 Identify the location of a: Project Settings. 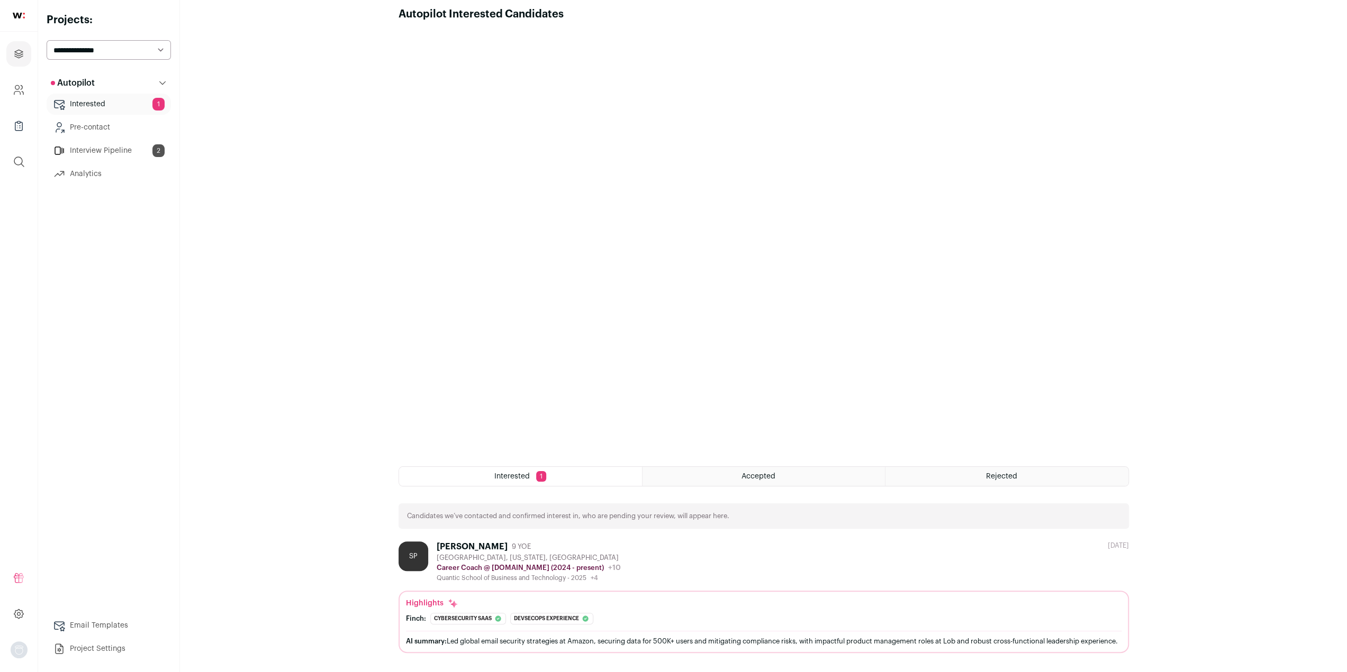
(108, 649).